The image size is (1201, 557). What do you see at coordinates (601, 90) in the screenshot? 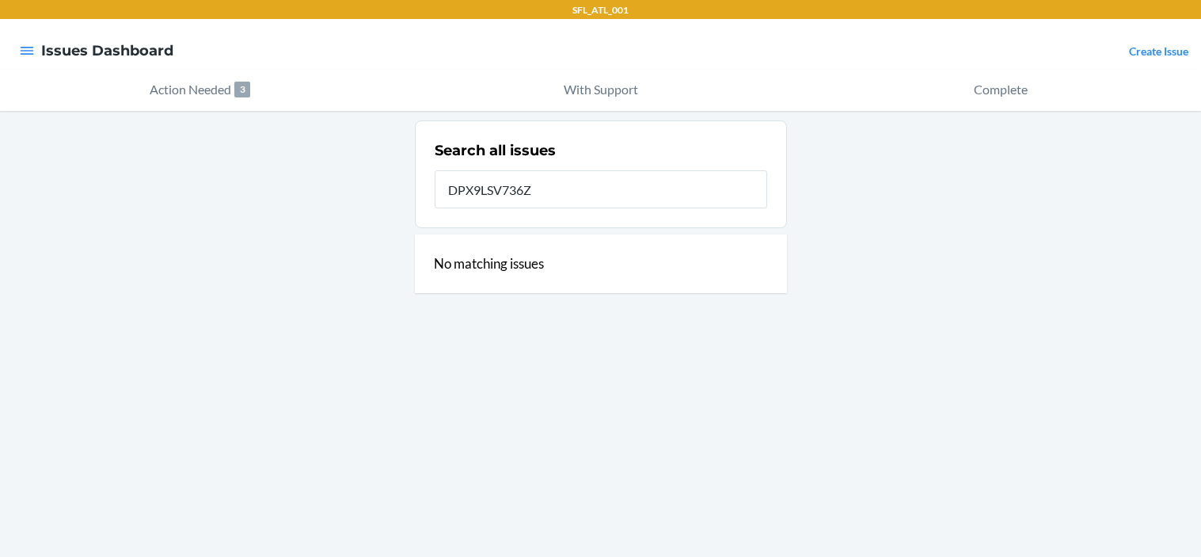
I see `button: With Support` at bounding box center [601, 90].